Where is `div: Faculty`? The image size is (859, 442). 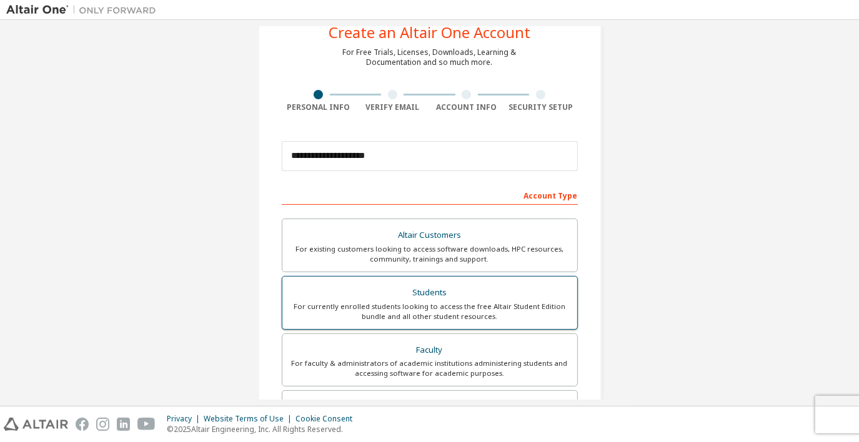
div: Faculty is located at coordinates (430, 351).